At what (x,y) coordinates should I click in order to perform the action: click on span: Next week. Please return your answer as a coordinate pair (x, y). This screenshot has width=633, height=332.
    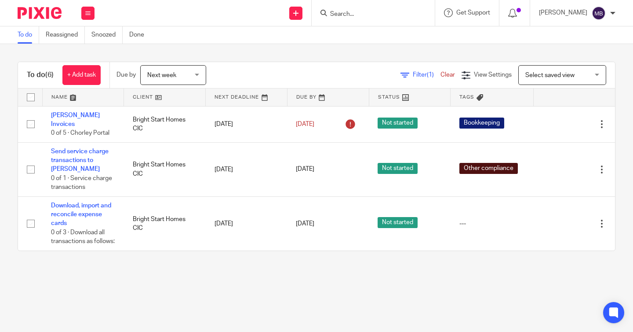
    Looking at the image, I should click on (162, 75).